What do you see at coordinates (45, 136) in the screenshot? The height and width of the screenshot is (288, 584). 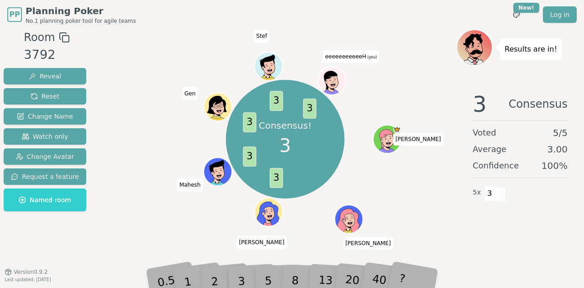 I see `button: Watch only` at bounding box center [45, 136].